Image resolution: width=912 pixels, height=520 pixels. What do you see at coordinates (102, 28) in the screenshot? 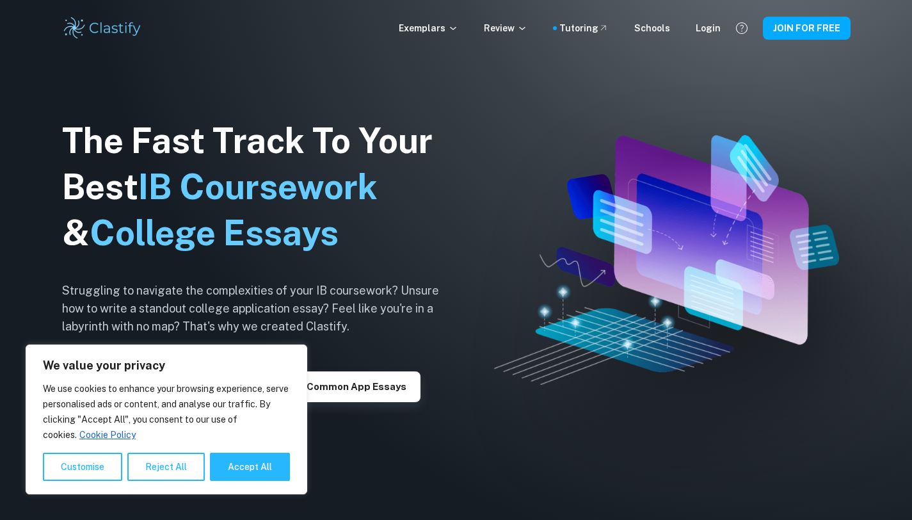
I see `a: Clastify logo` at bounding box center [102, 28].